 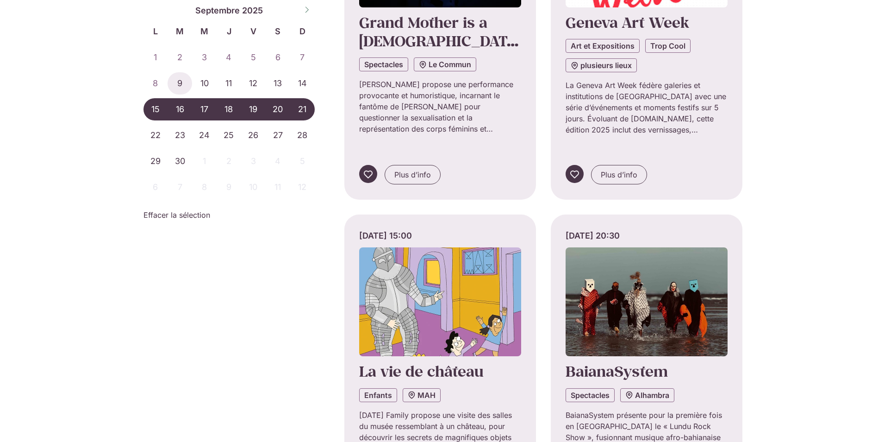 I want to click on a: Effacer la sélection, so click(x=177, y=215).